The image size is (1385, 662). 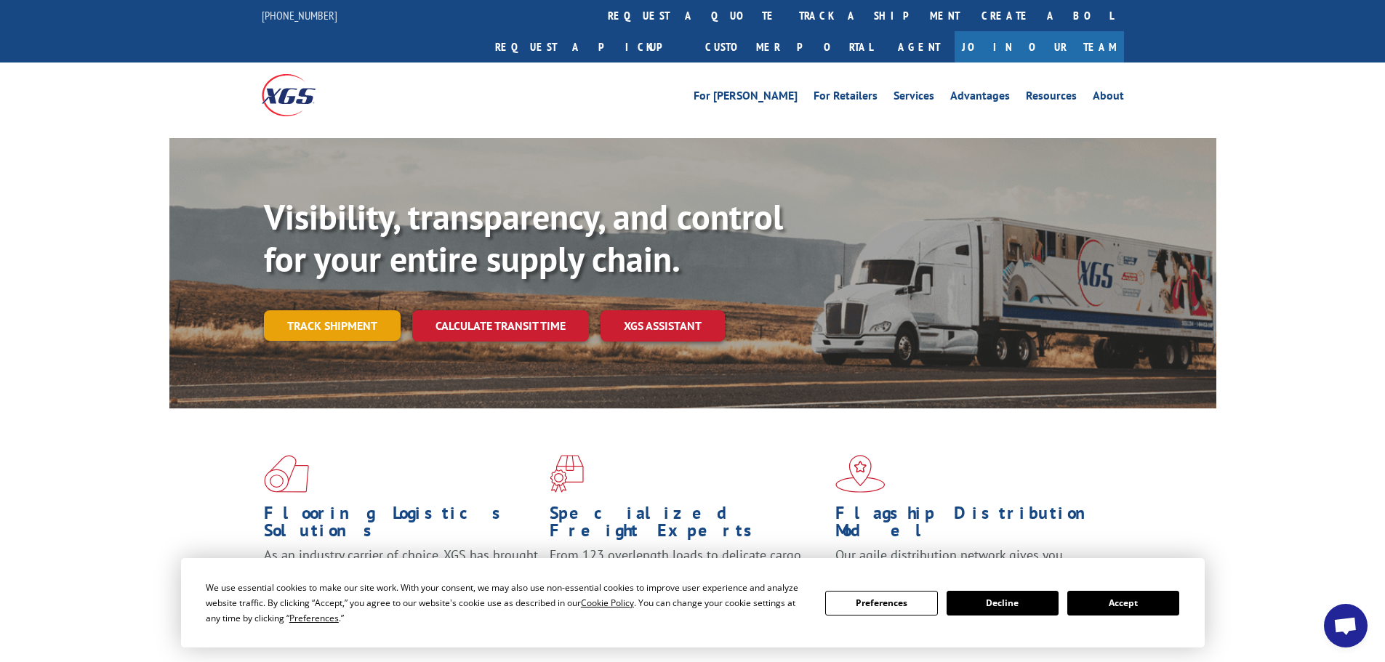 What do you see at coordinates (523, 238) in the screenshot?
I see `b: Visibility, transparency, and control for your entire supply chain.` at bounding box center [523, 238].